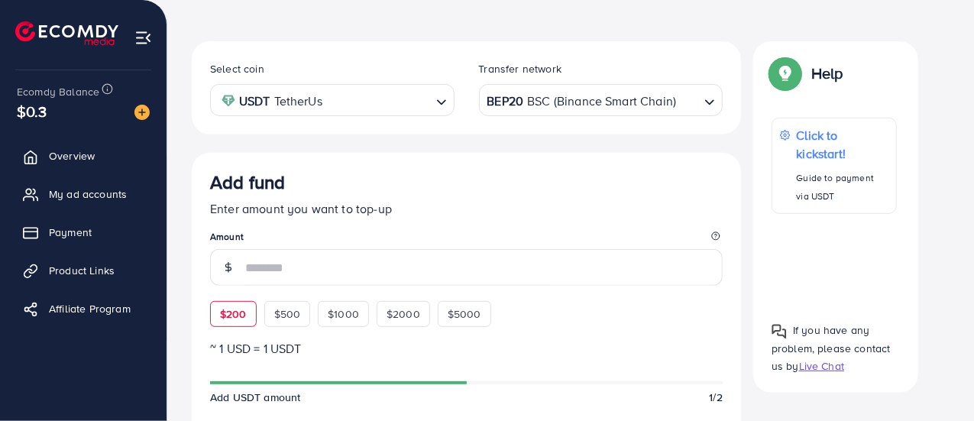 The height and width of the screenshot is (421, 974). What do you see at coordinates (70, 232) in the screenshot?
I see `span: Payment` at bounding box center [70, 232].